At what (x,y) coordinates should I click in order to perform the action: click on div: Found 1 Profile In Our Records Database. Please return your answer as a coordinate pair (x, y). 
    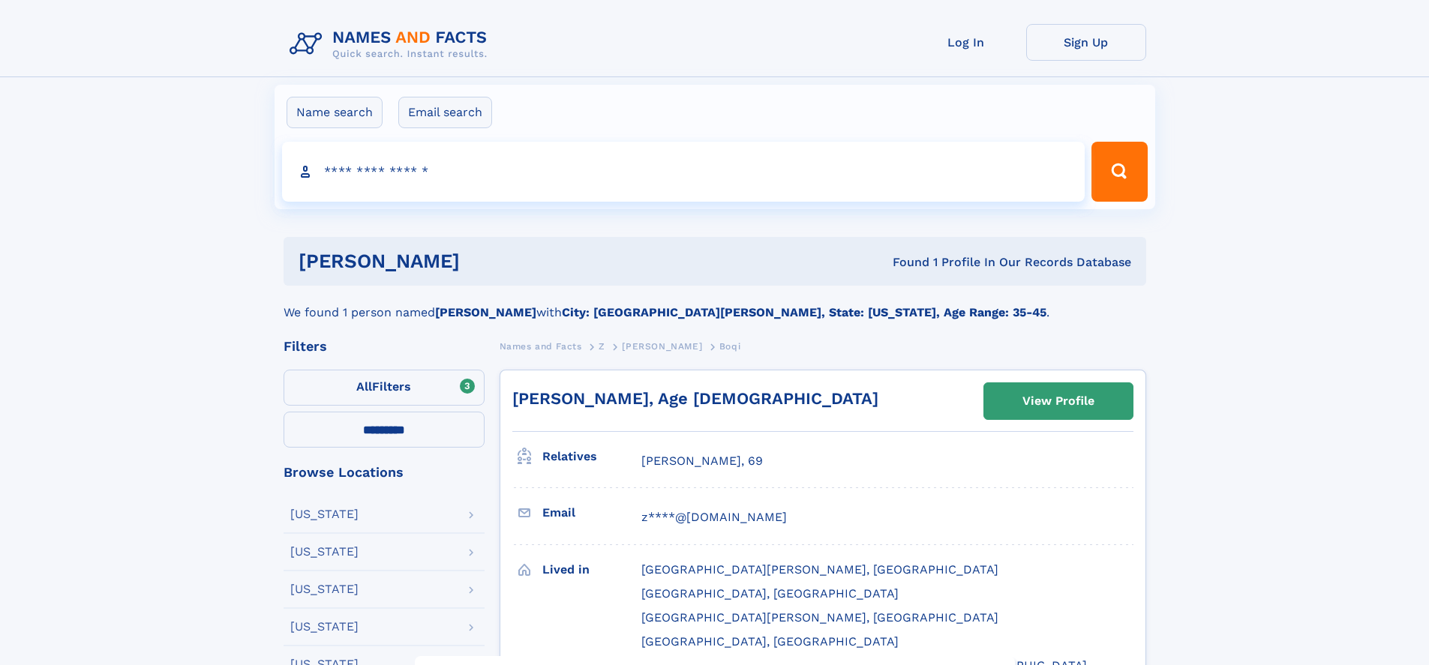
    Looking at the image, I should click on (903, 263).